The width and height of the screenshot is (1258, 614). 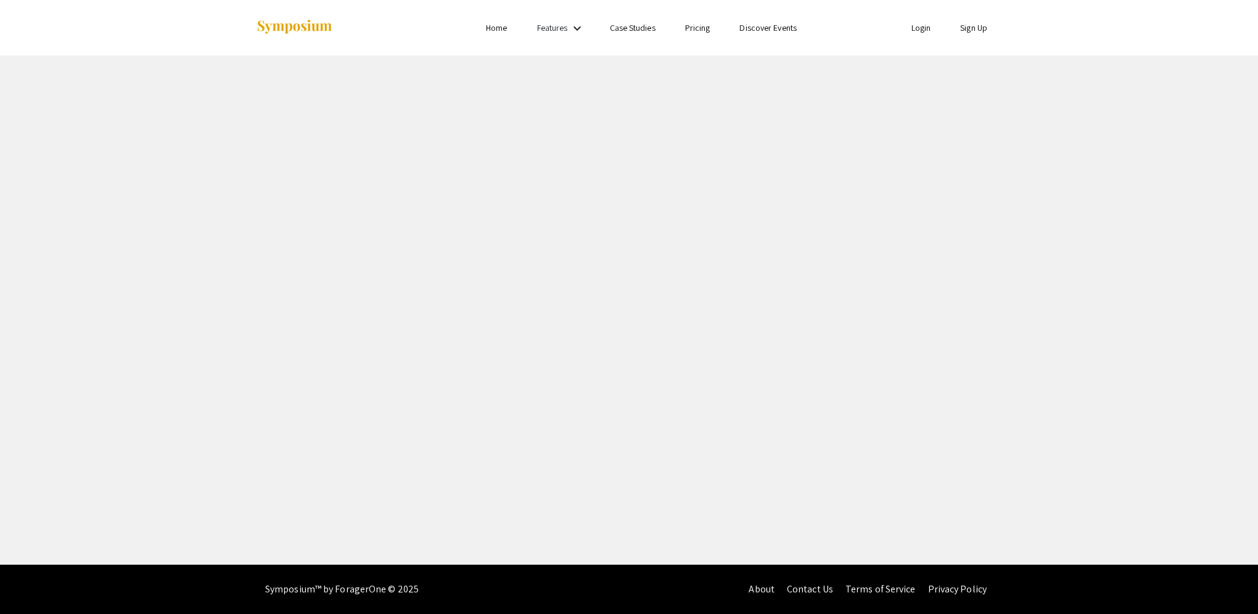 I want to click on a: Case Studies, so click(x=633, y=28).